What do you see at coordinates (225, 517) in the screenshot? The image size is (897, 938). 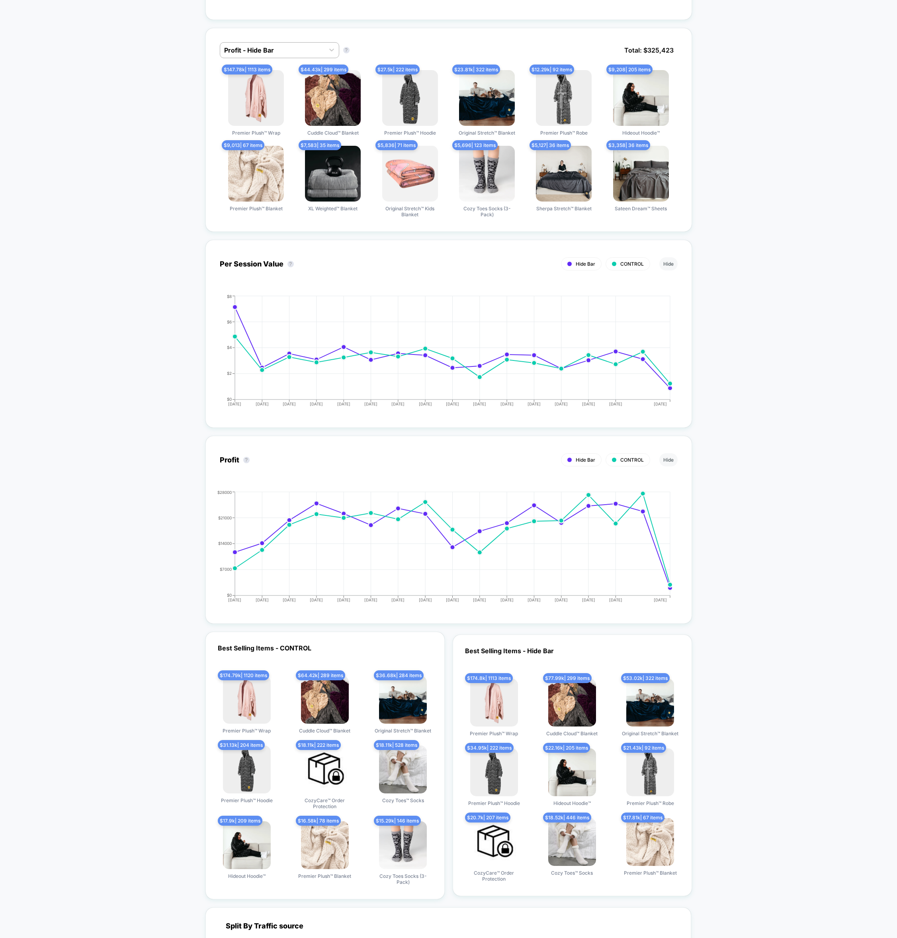 I see `tspan: $21000` at bounding box center [225, 517].